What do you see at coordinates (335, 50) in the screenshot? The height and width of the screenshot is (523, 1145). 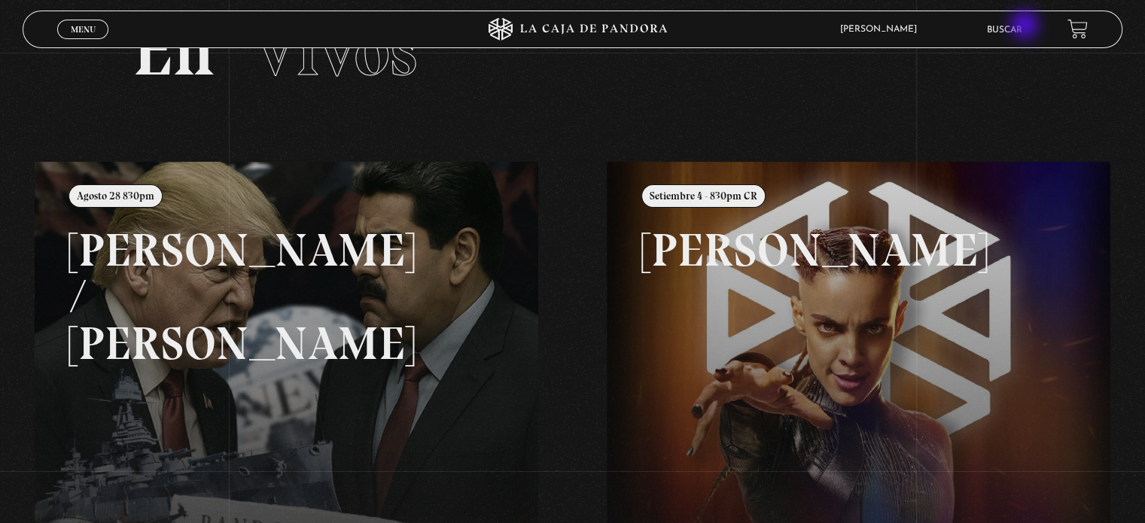 I see `span: Vivos` at bounding box center [335, 50].